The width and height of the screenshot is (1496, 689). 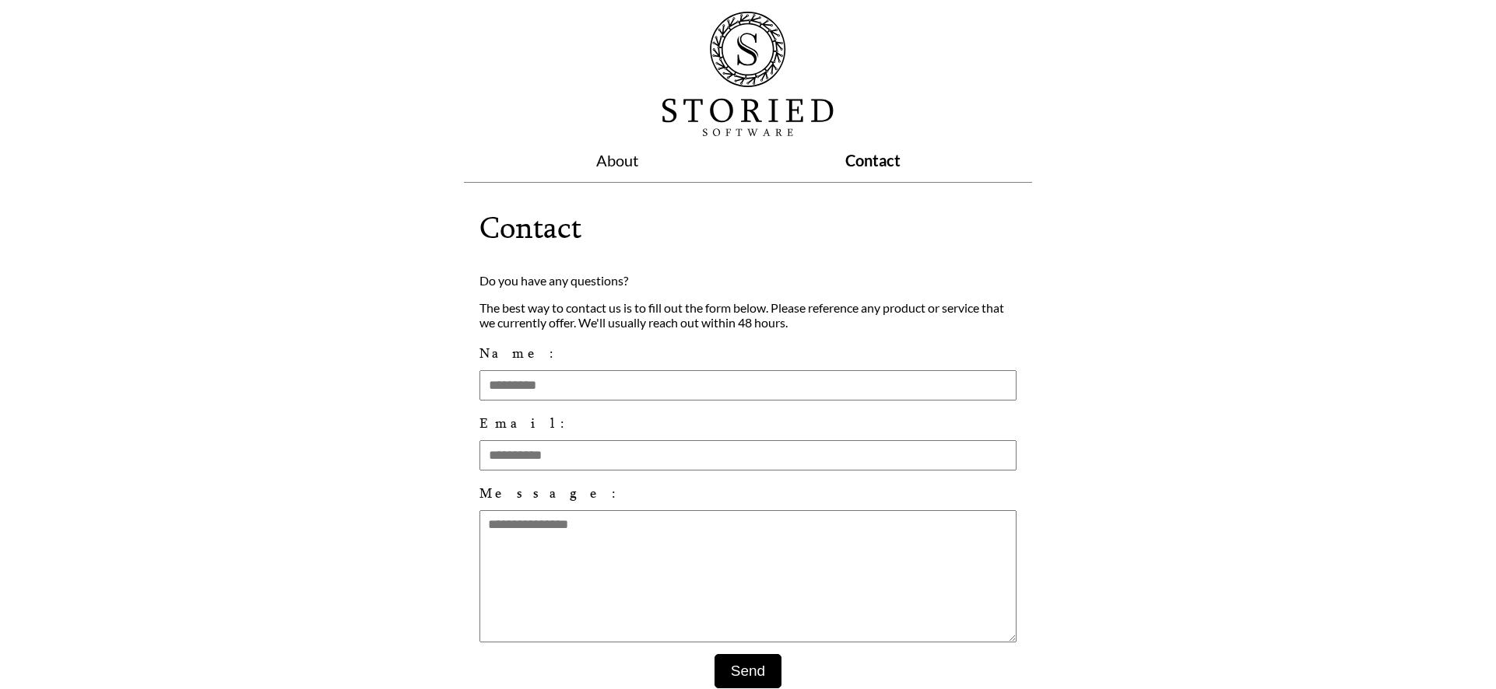 I want to click on p: The best way to contact us is to fill out the form below. Please reference any product or service..., so click(x=748, y=315).